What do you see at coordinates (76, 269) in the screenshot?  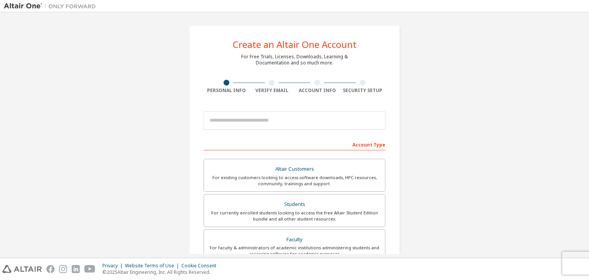 I see `img: linkedin.svg` at bounding box center [76, 269].